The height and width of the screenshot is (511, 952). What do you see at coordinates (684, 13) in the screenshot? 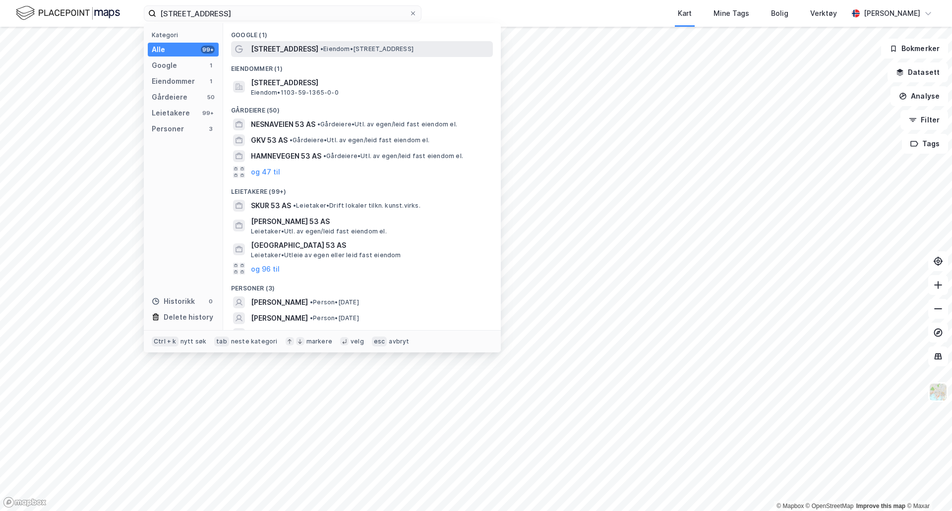
I see `div: Kart` at bounding box center [684, 13].